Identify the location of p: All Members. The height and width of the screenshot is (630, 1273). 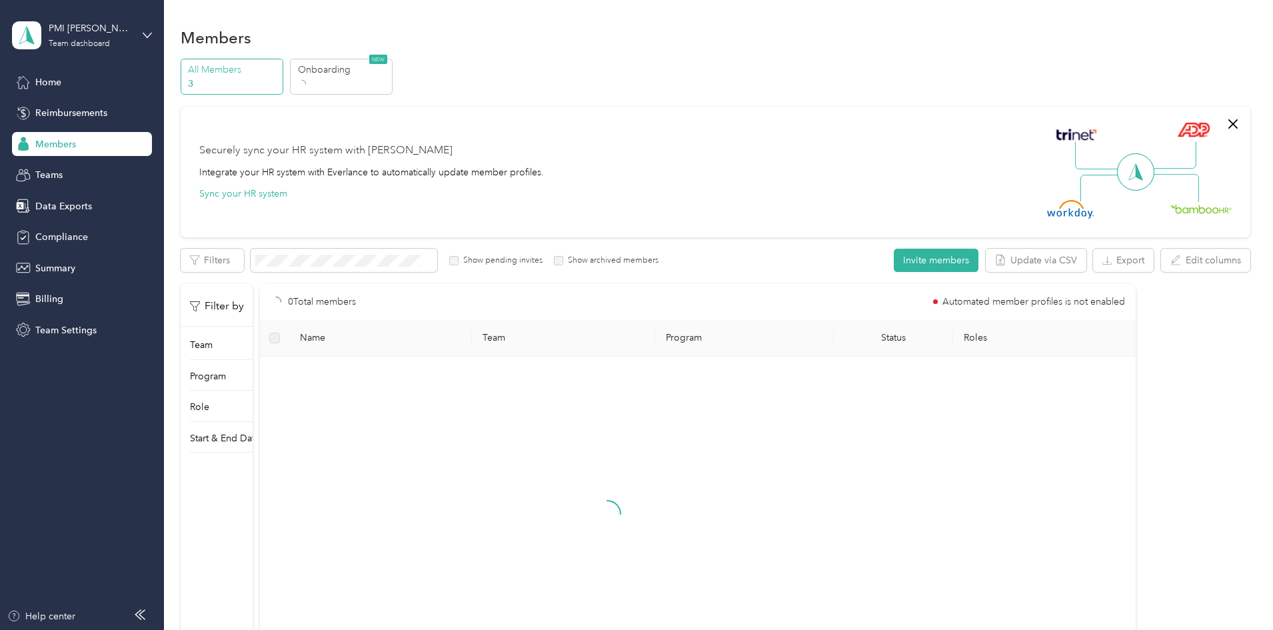
(233, 69).